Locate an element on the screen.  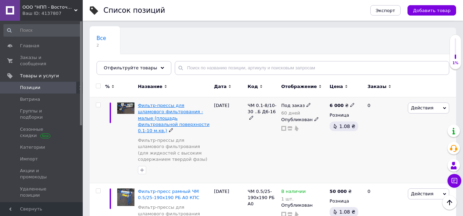
a: Фильтр-прессы для шламового фильтрования (для жидкостей с высоким содержанием твердой фазы) is located at coordinates (174, 150).